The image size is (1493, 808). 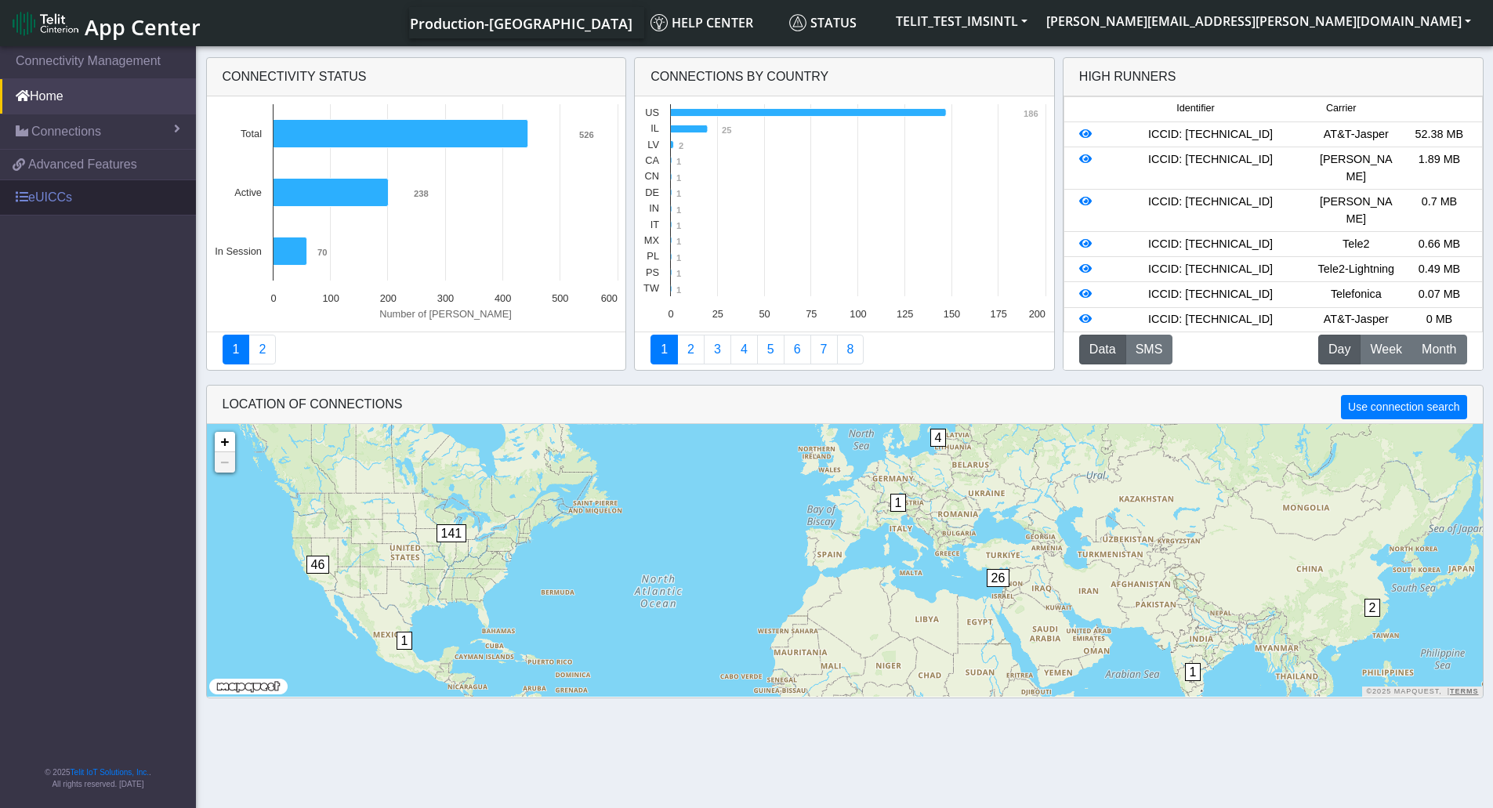 I want to click on text: IN, so click(x=653, y=208).